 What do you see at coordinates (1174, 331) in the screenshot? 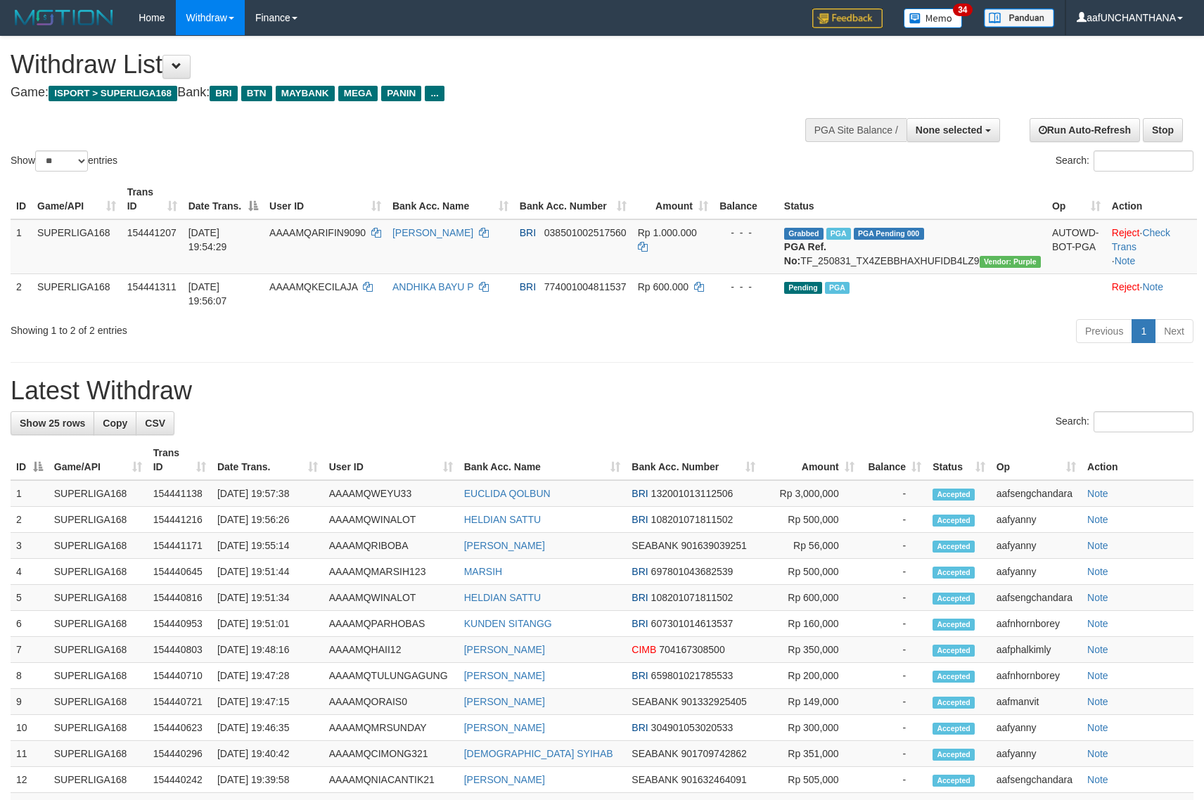
I see `a: Next` at bounding box center [1174, 331].